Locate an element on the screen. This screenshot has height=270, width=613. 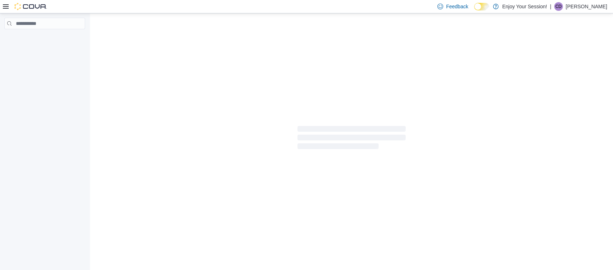
span: Dark Mode is located at coordinates (474, 10).